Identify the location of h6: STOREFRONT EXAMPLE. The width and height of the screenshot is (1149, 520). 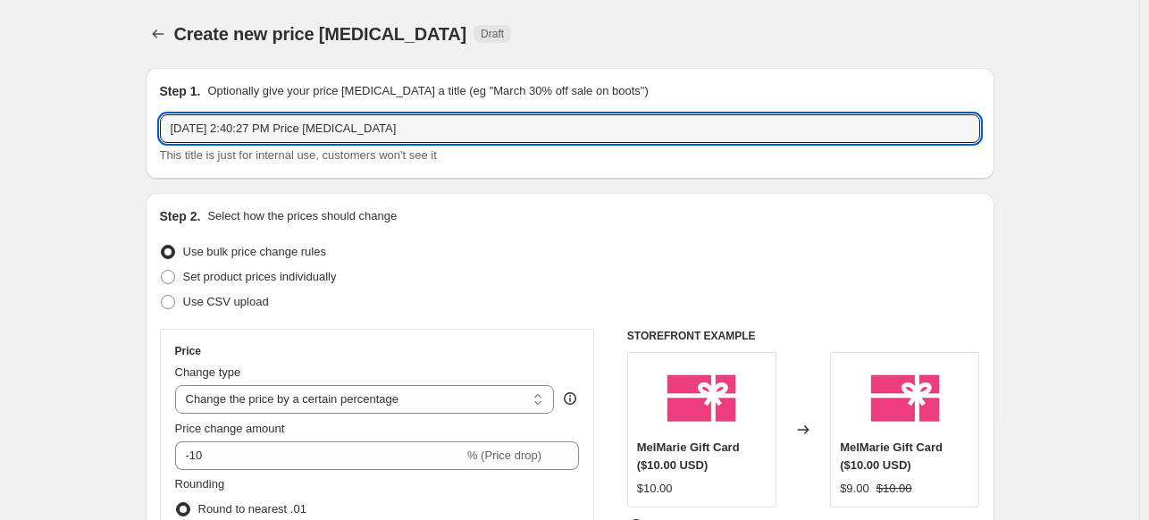
(803, 336).